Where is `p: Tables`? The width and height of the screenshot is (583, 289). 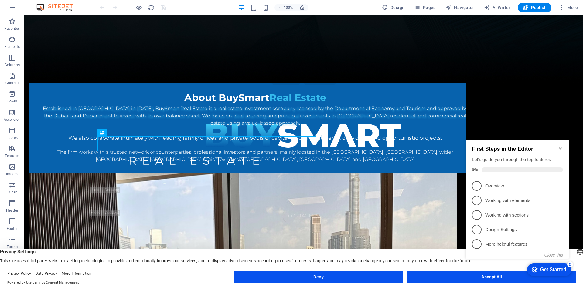
p: Tables is located at coordinates (12, 138).